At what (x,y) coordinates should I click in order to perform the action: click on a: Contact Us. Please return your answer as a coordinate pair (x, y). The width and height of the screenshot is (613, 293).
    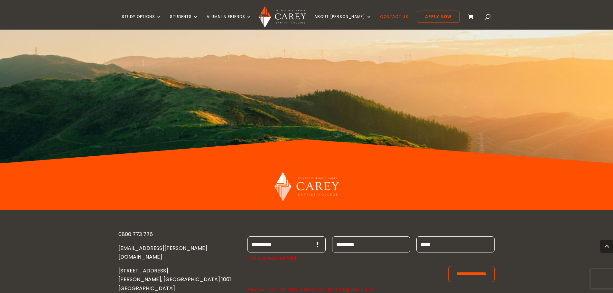
    Looking at the image, I should click on (394, 22).